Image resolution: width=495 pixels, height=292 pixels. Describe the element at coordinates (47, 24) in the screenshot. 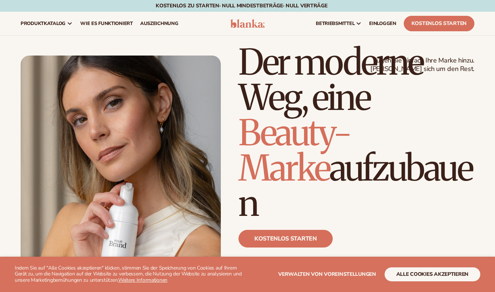

I see `a: Produktkatalog` at that location.